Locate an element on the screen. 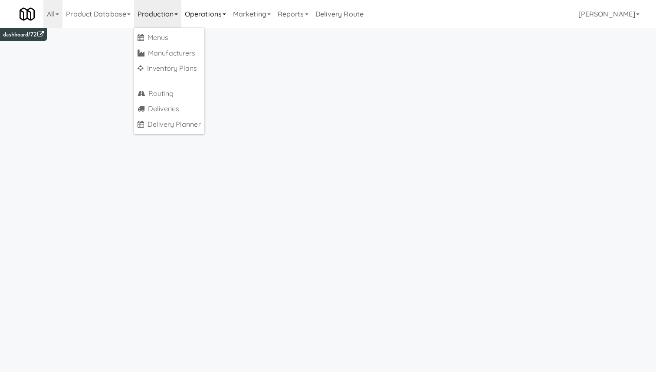  a: Delivery Planner is located at coordinates (169, 125).